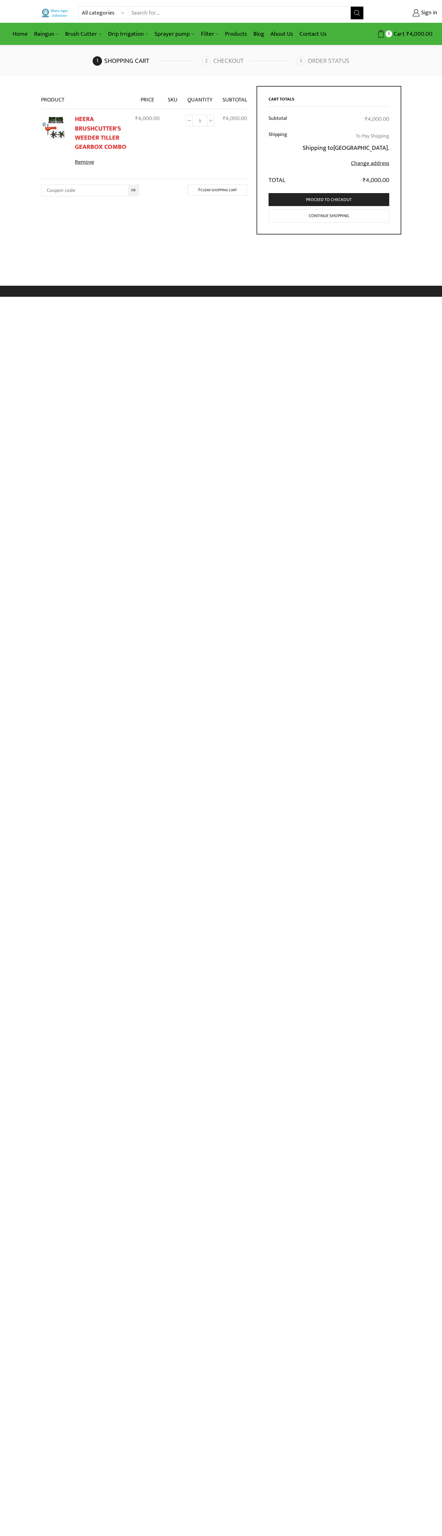 Image resolution: width=442 pixels, height=1536 pixels. What do you see at coordinates (280, 178) in the screenshot?
I see `th: Total` at bounding box center [280, 178].